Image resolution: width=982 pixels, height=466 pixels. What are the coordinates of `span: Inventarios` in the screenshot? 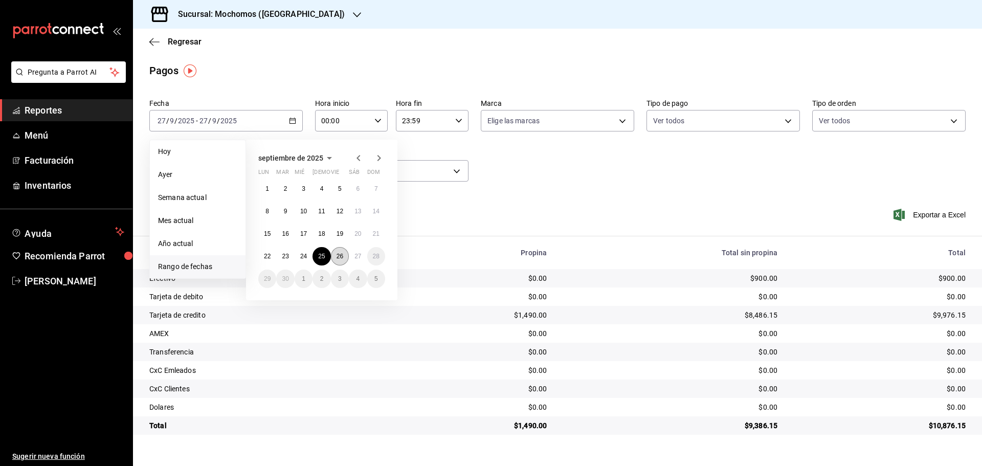 It's located at (74, 185).